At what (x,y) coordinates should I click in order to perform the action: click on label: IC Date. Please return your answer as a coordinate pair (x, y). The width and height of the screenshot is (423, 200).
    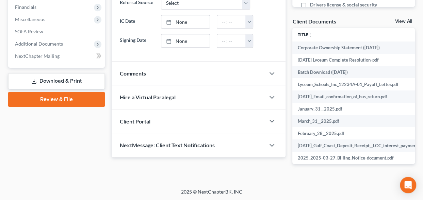
    Looking at the image, I should click on (137, 22).